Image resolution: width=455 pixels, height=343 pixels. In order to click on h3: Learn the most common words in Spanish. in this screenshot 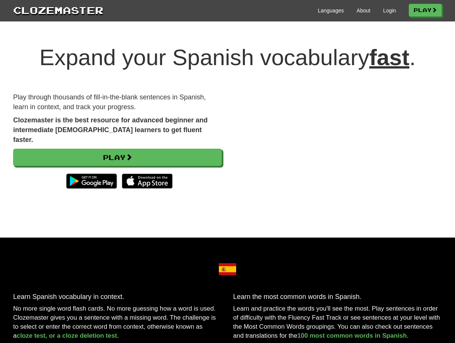, I will do `click(337, 297)`.